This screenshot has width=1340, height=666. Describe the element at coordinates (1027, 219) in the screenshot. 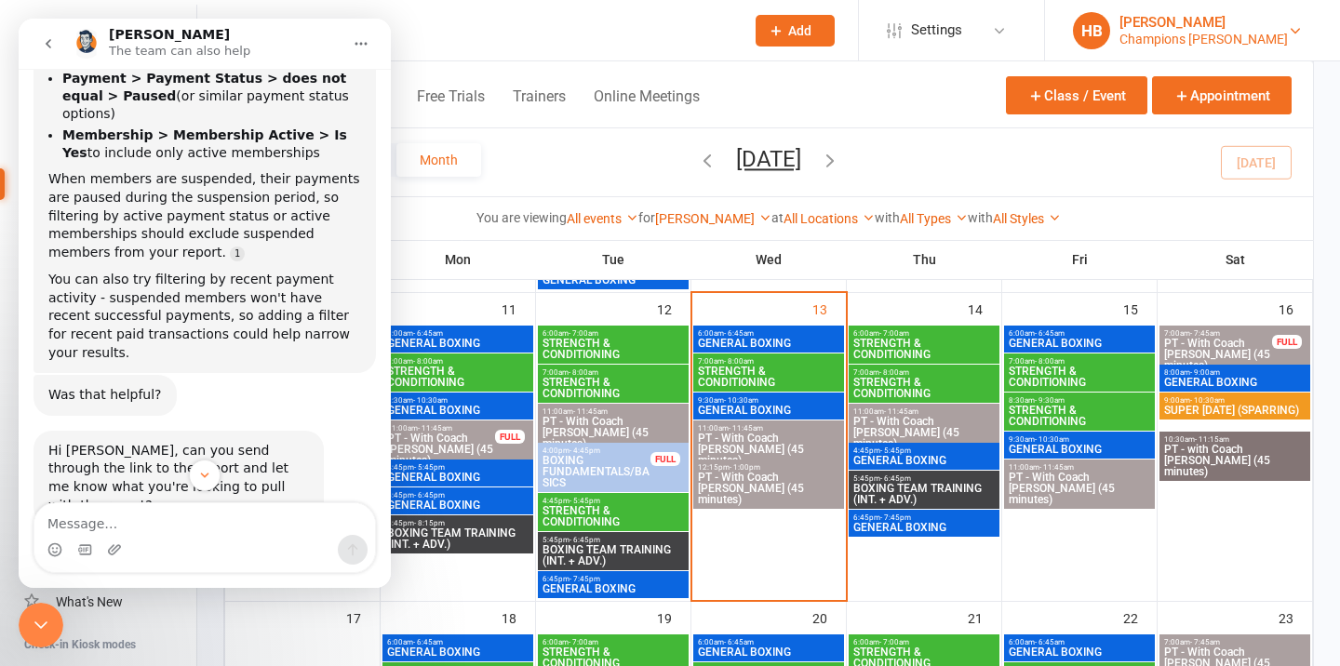

I see `a: All Styles` at that location.